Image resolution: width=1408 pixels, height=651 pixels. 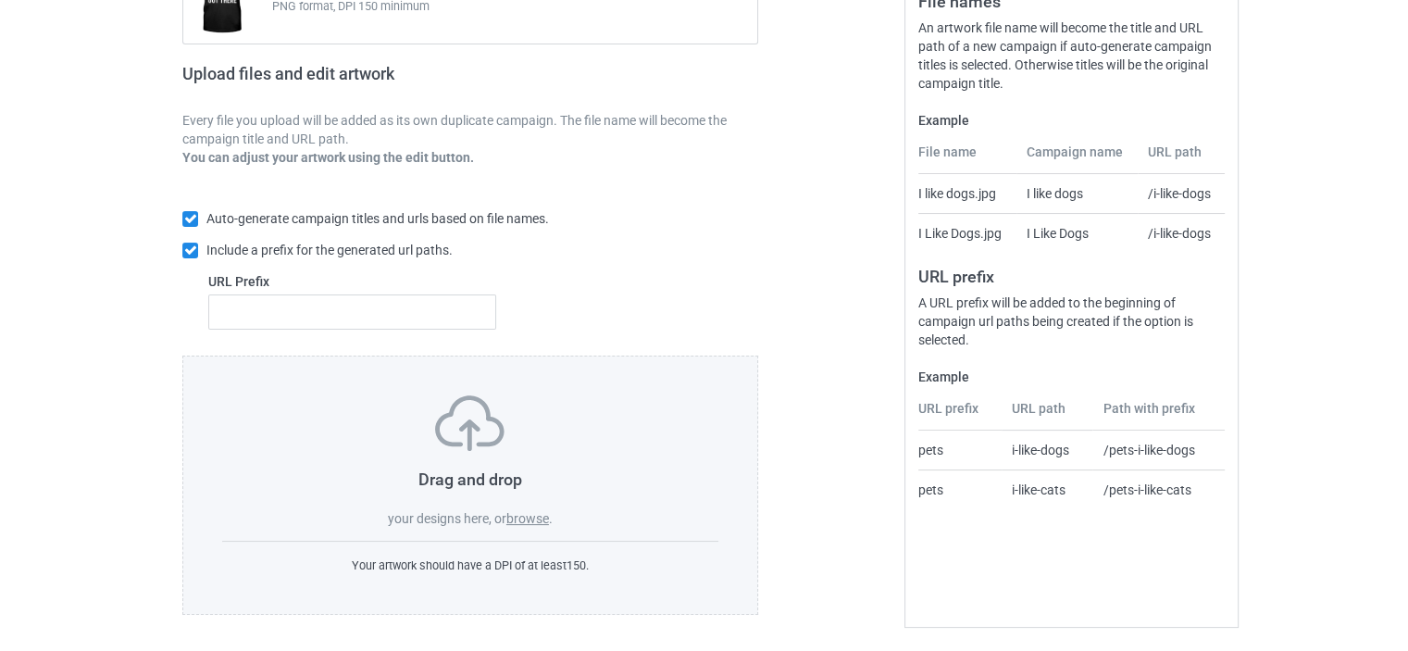 What do you see at coordinates (960, 415) in the screenshot?
I see `th: URL prefix` at bounding box center [960, 415].